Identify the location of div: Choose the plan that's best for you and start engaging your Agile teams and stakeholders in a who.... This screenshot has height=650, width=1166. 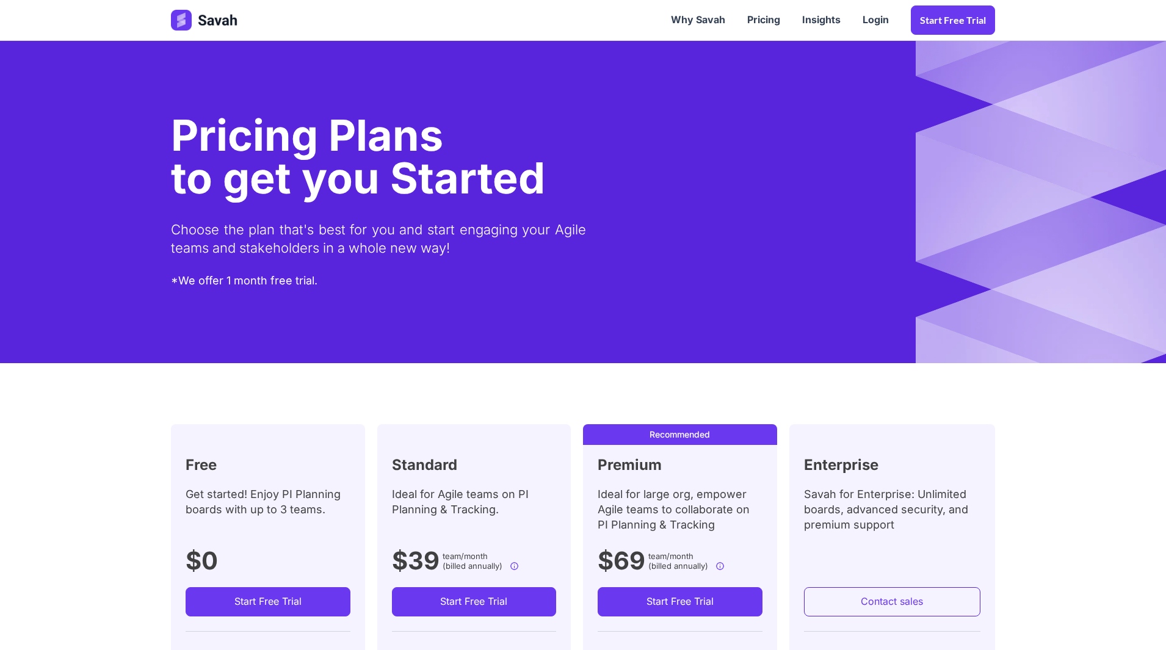
(378, 239).